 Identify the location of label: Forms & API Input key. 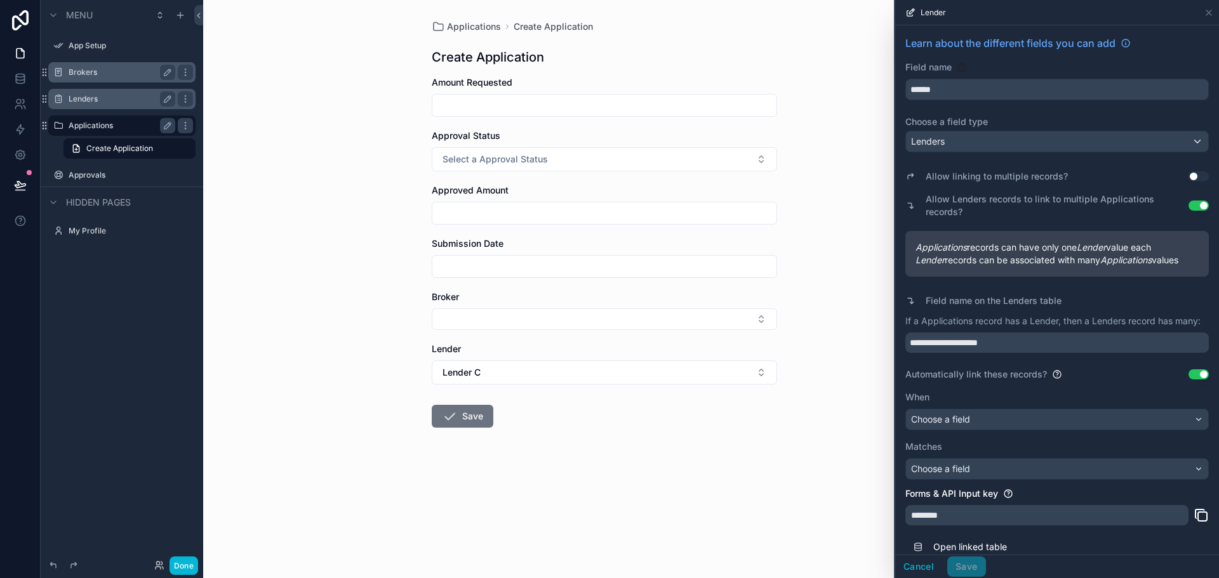
(952, 494).